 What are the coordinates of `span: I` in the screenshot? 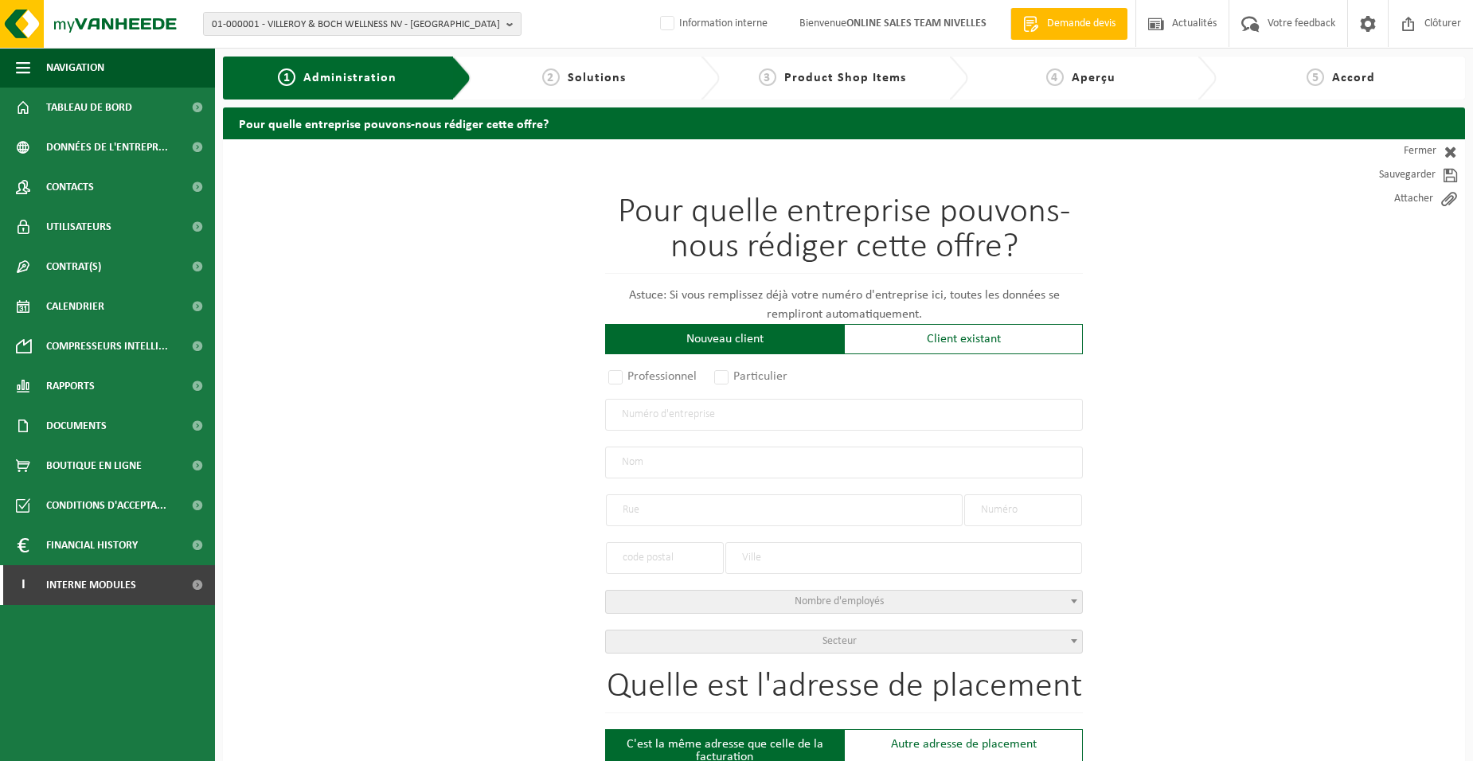 It's located at (23, 585).